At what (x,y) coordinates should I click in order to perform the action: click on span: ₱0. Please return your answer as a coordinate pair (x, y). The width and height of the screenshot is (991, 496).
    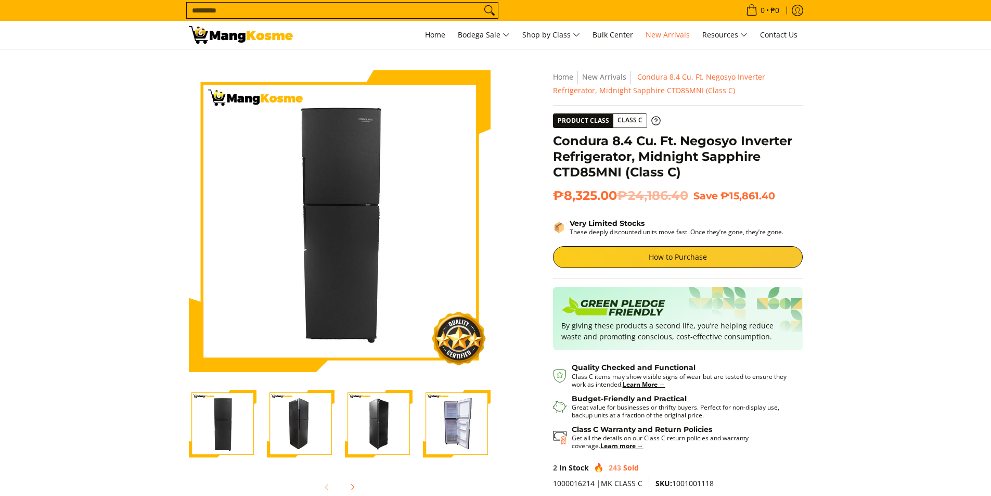
    Looking at the image, I should click on (775, 10).